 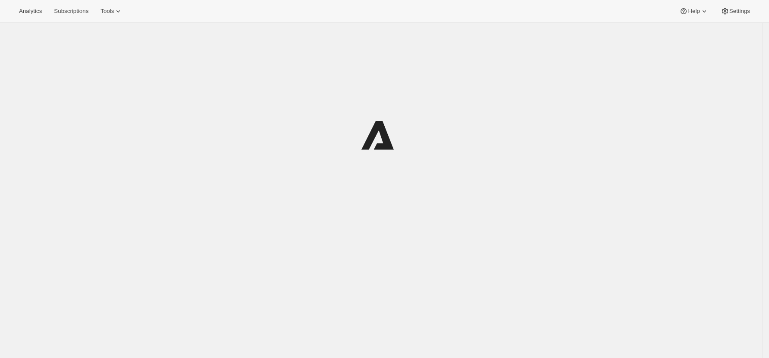 I want to click on span: Settings, so click(x=740, y=11).